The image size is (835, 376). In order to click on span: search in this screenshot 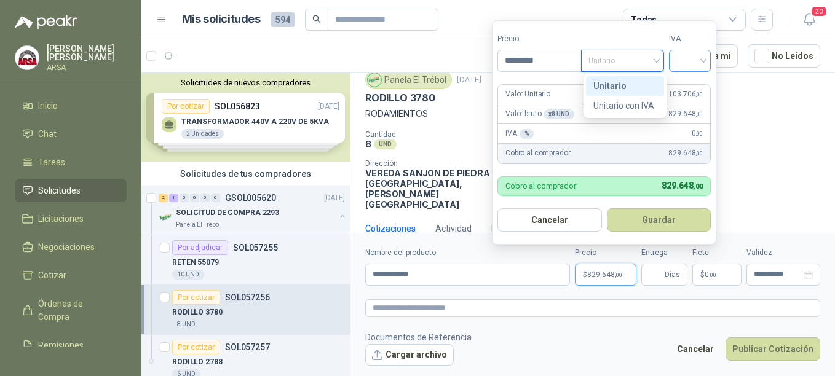, I will do `click(317, 19)`.